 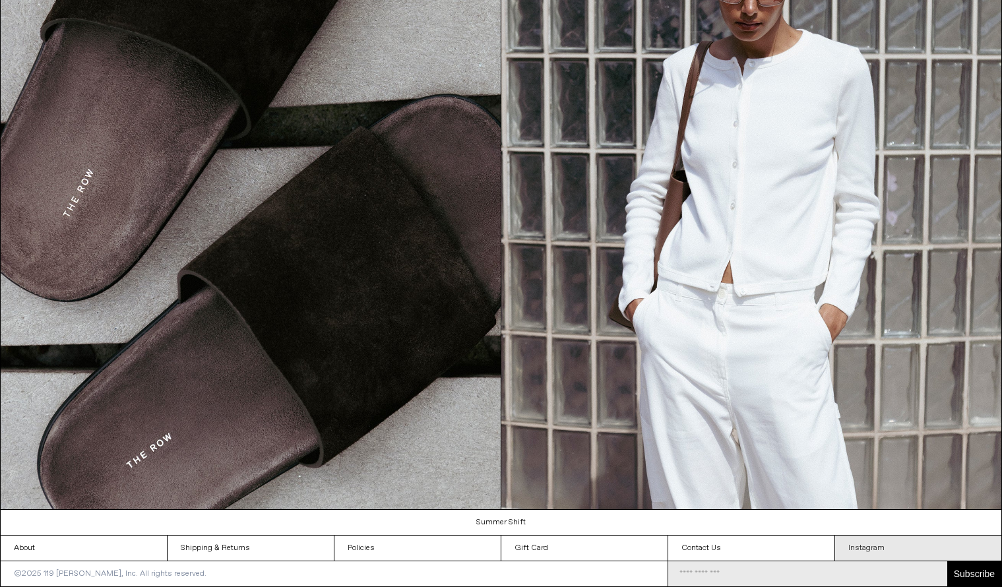 I want to click on a: Contact Us, so click(x=752, y=548).